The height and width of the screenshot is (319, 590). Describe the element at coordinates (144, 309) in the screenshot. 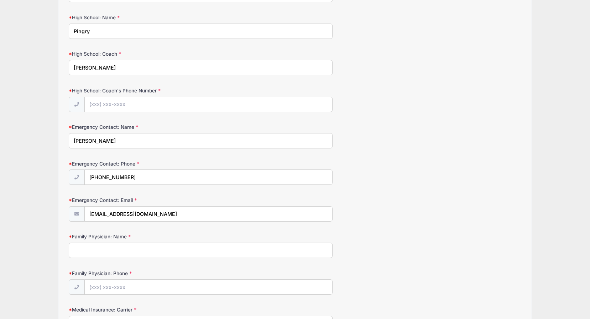

I see `label: Medical Insurance: Carrier` at that location.